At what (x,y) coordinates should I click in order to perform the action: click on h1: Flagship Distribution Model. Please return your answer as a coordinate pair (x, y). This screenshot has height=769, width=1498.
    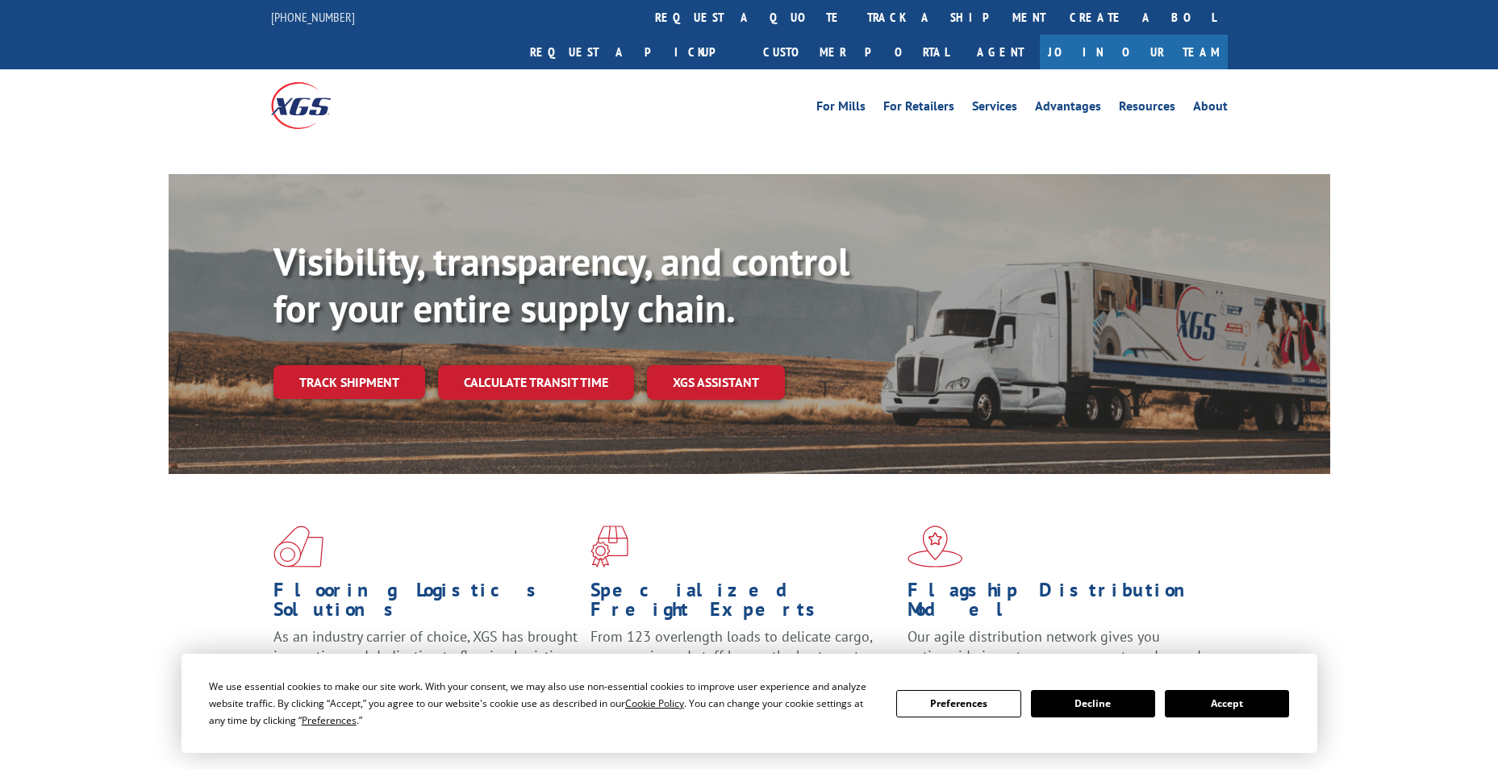
    Looking at the image, I should click on (1060, 604).